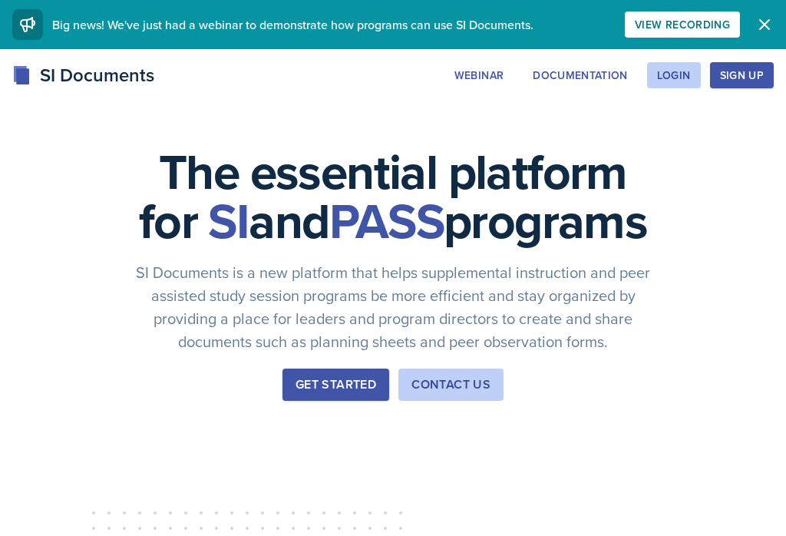 Image resolution: width=786 pixels, height=536 pixels. I want to click on button: Contact Us, so click(451, 385).